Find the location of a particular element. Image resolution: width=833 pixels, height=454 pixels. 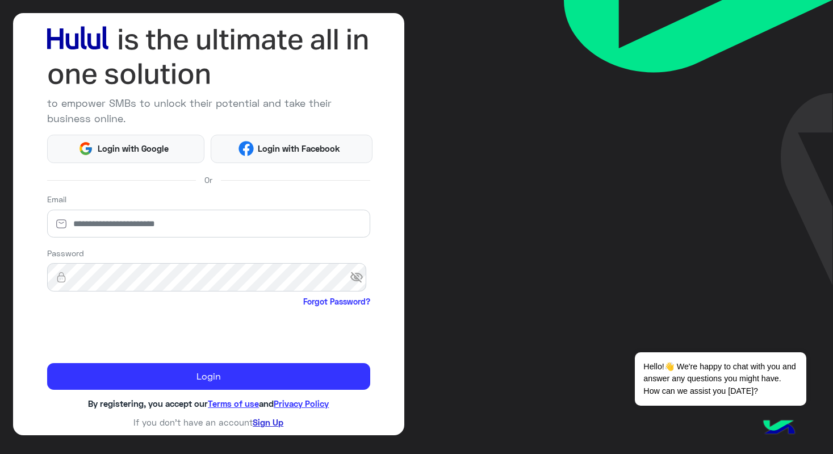

img: lock is located at coordinates (61, 277).